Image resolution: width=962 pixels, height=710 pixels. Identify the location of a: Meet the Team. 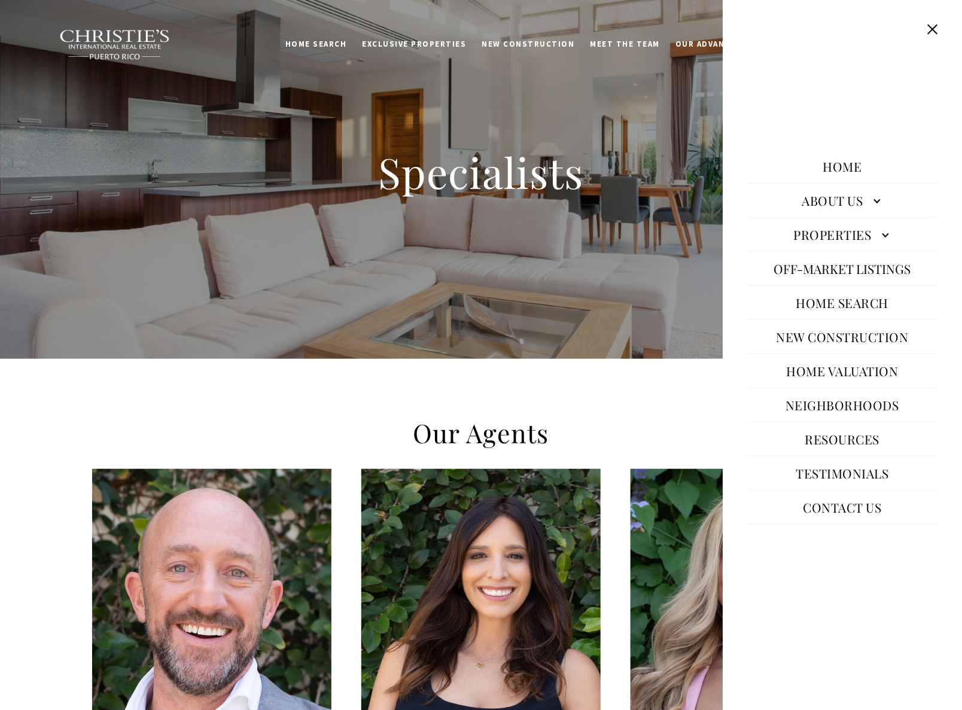
(625, 44).